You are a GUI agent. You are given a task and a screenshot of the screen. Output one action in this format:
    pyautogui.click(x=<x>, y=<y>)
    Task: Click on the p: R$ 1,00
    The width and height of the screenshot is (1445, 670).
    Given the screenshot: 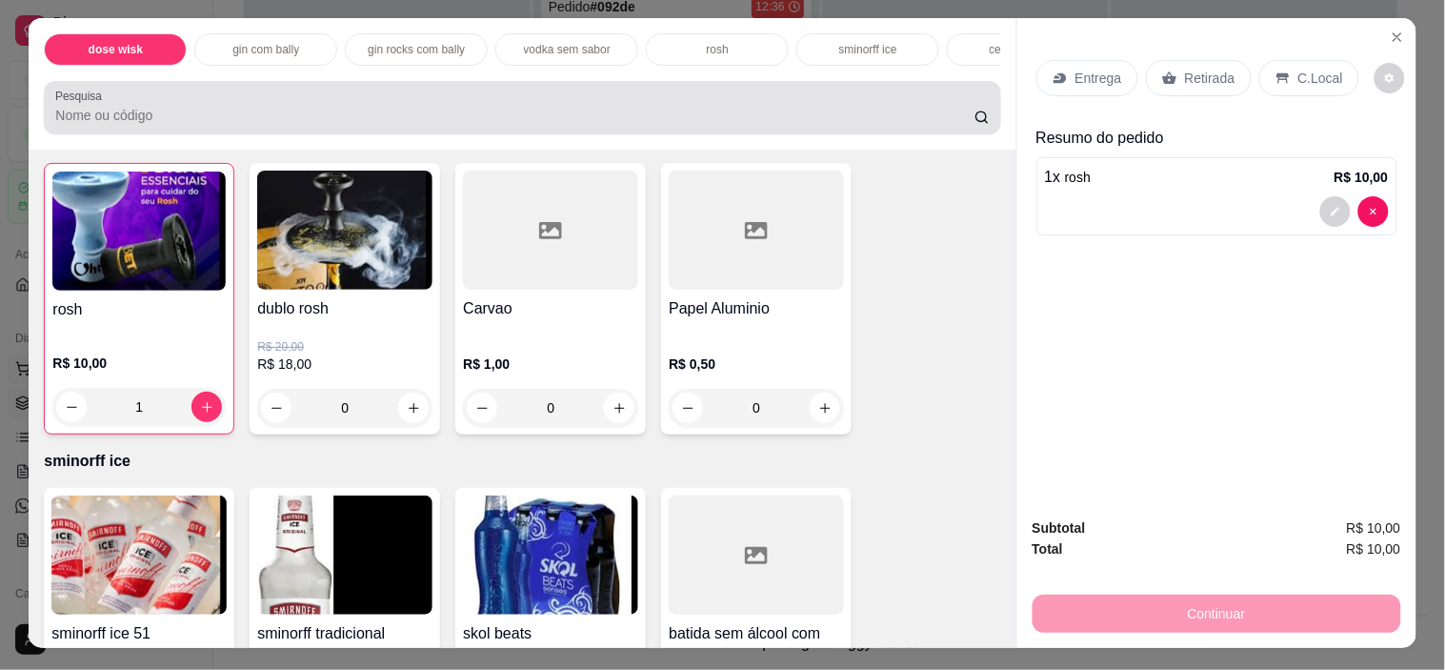 What is the action you would take?
    pyautogui.click(x=550, y=364)
    